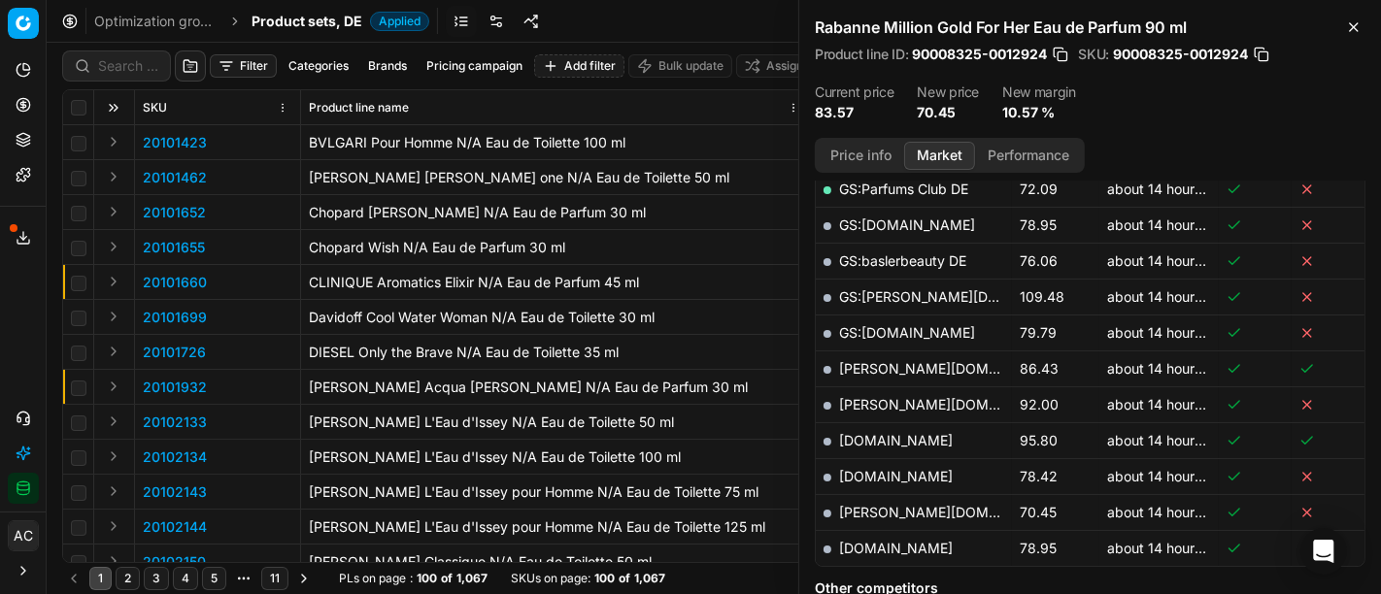 The width and height of the screenshot is (1381, 594). What do you see at coordinates (175, 178) in the screenshot?
I see `button: 20101462` at bounding box center [175, 178].